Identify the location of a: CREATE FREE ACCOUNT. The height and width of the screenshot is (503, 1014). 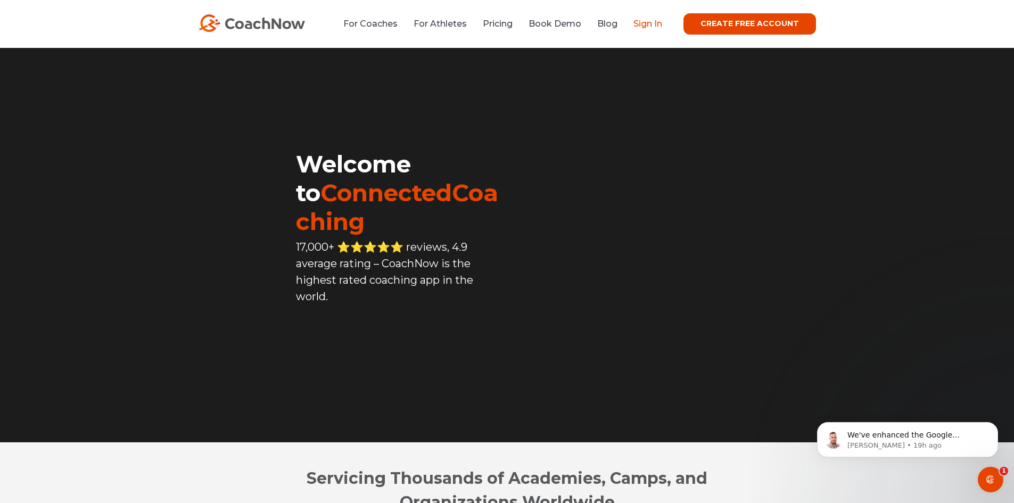
(750, 24).